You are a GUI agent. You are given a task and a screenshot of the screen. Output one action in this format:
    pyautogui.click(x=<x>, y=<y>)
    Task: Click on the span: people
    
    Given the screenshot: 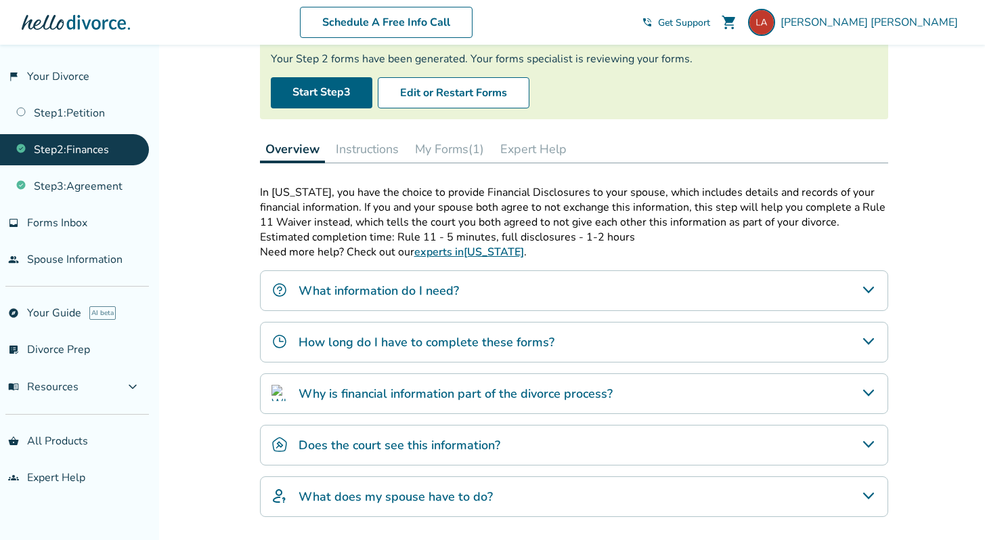 What is the action you would take?
    pyautogui.click(x=14, y=259)
    